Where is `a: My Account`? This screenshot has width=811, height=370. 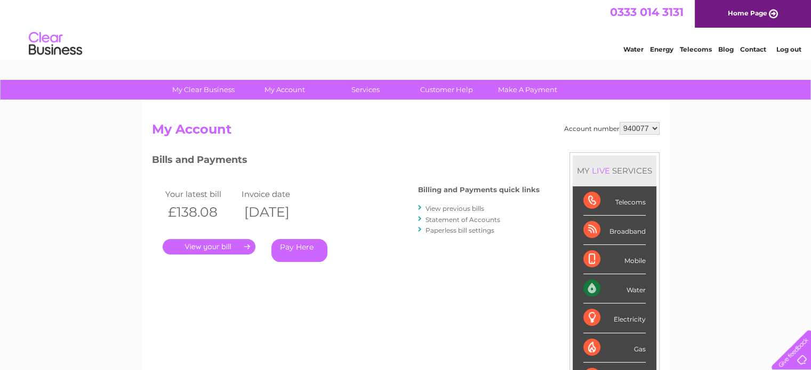
a: My Account is located at coordinates (284, 90).